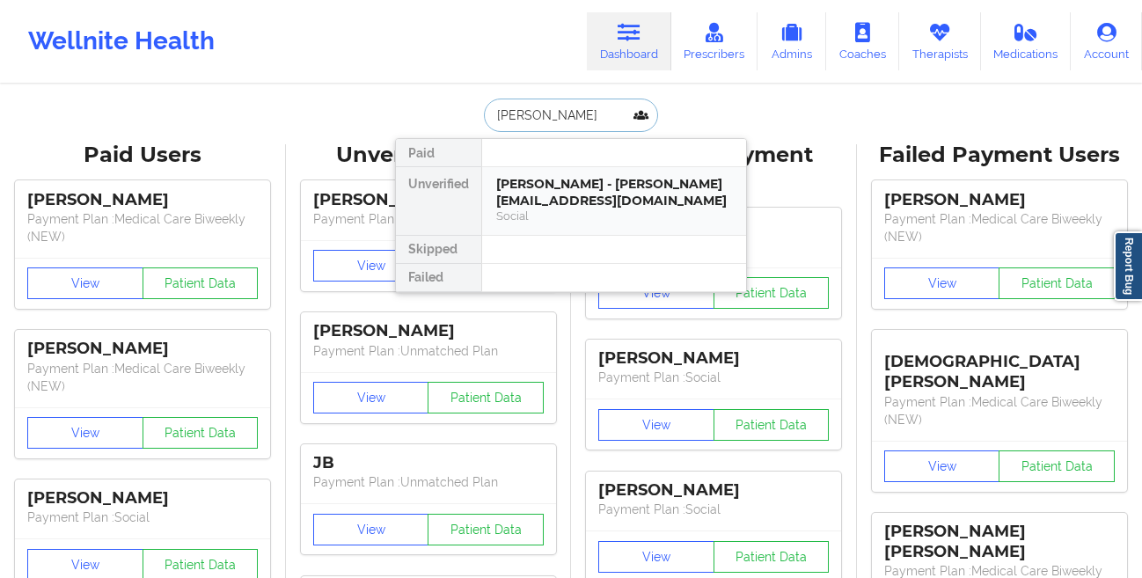 The height and width of the screenshot is (578, 1142). What do you see at coordinates (862, 41) in the screenshot?
I see `a: Coaches` at bounding box center [862, 41].